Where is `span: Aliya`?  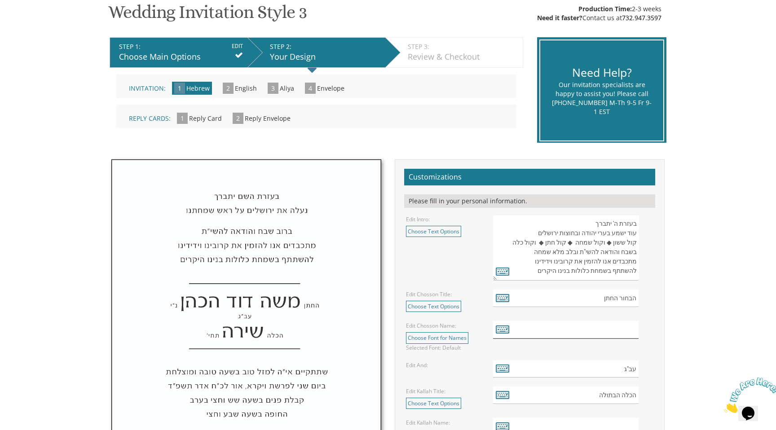
span: Aliya is located at coordinates (287, 88).